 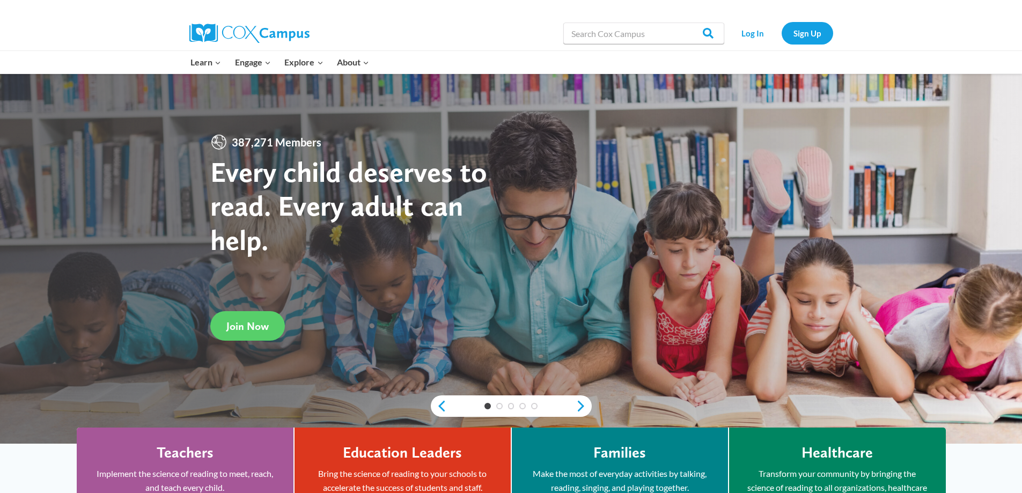 What do you see at coordinates (807, 33) in the screenshot?
I see `a: Sign Up` at bounding box center [807, 33].